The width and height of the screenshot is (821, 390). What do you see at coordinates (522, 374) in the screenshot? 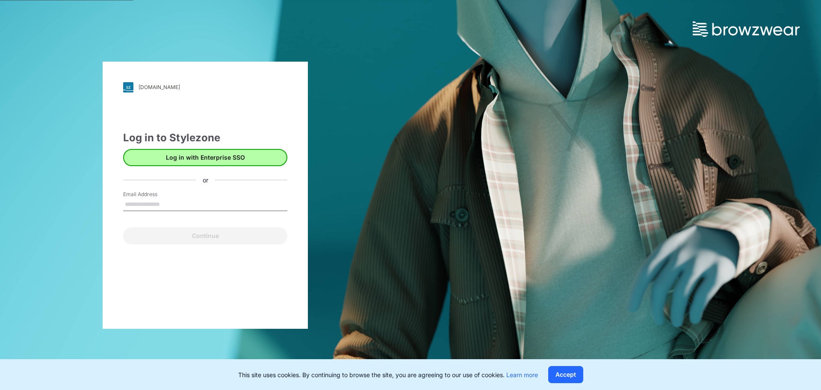
I see `a: Learn more` at bounding box center [522, 374].